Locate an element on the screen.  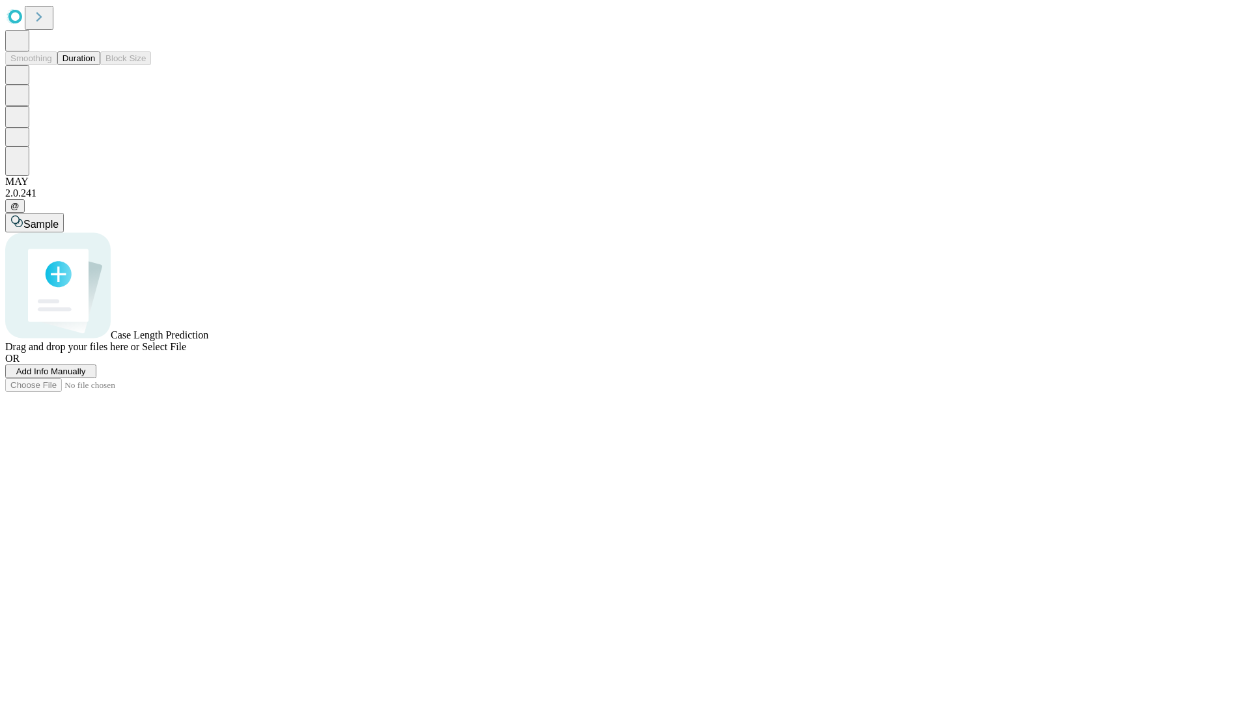
div: 2.0.241 is located at coordinates (625, 193).